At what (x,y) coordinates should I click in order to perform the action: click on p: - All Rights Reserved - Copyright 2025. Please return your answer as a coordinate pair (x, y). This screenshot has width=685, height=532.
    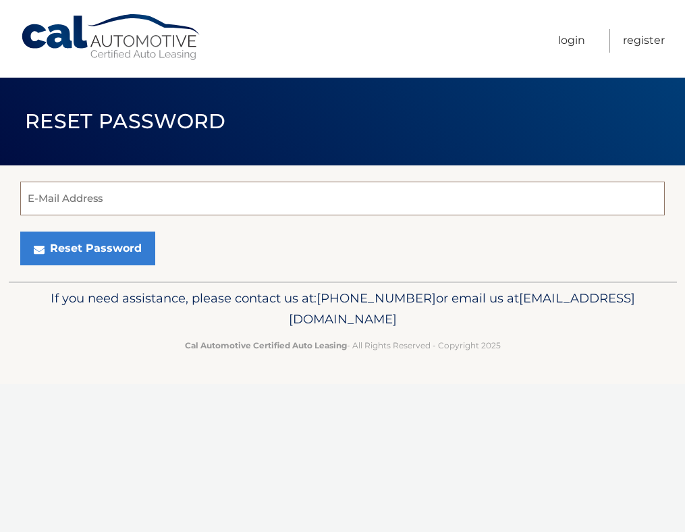
    Looking at the image, I should click on (343, 345).